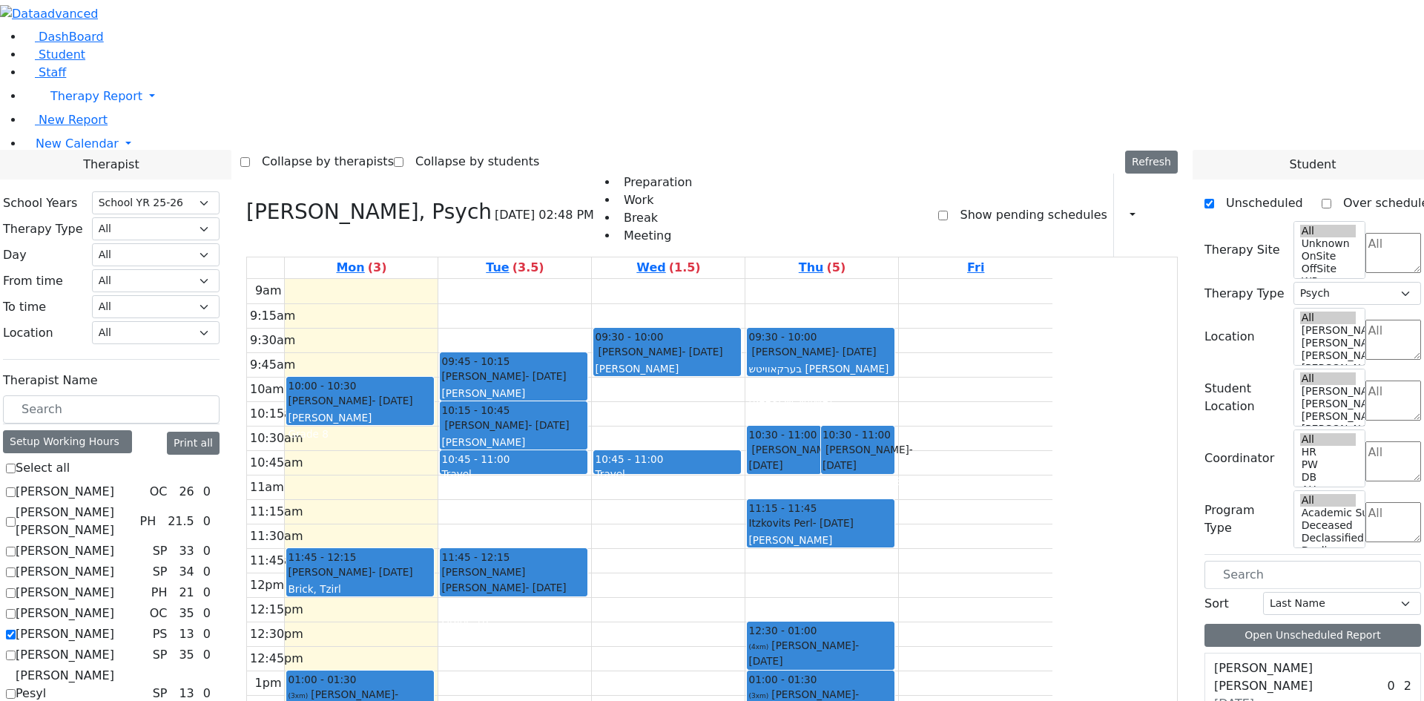  I want to click on div: 11am, so click(267, 487).